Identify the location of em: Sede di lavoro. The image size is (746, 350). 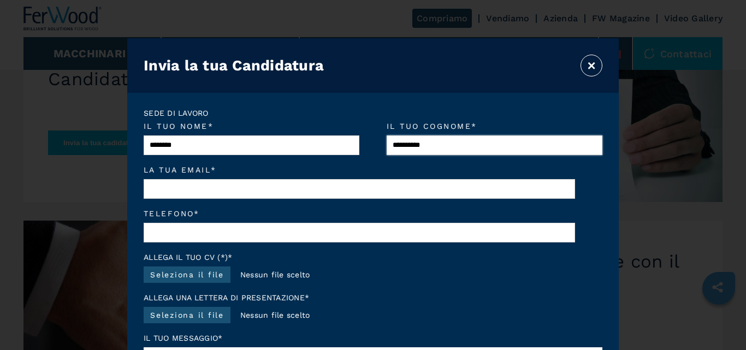
(373, 113).